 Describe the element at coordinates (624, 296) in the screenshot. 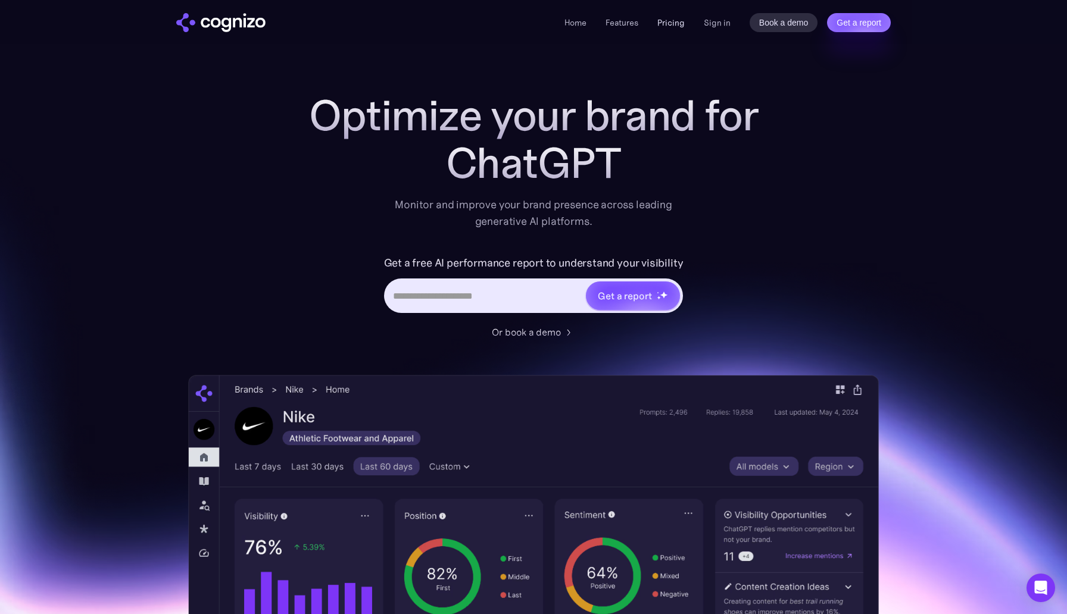

I see `div: Get a report` at that location.